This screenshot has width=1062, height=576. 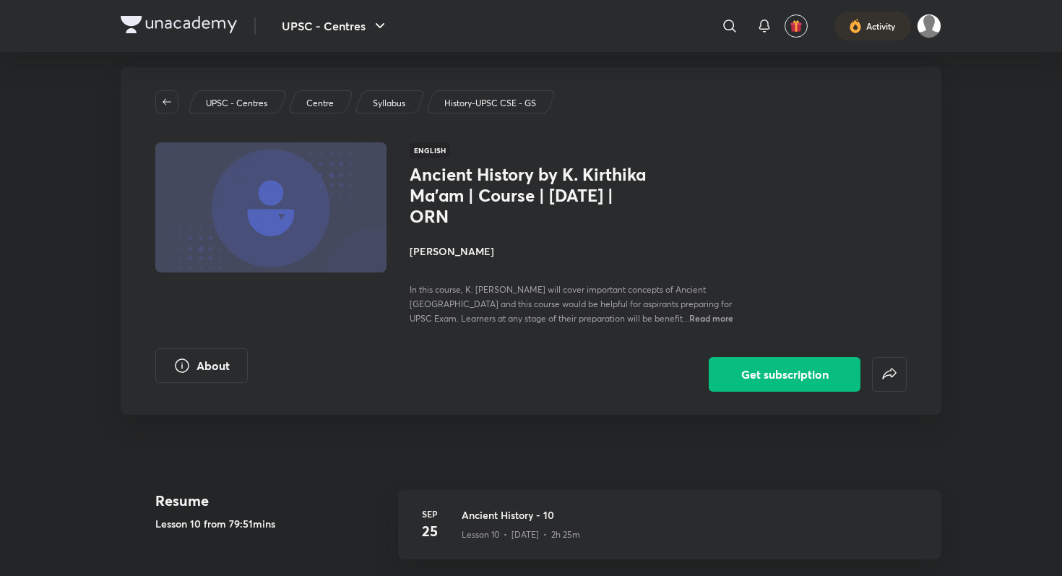 I want to click on h6: Sep, so click(x=430, y=513).